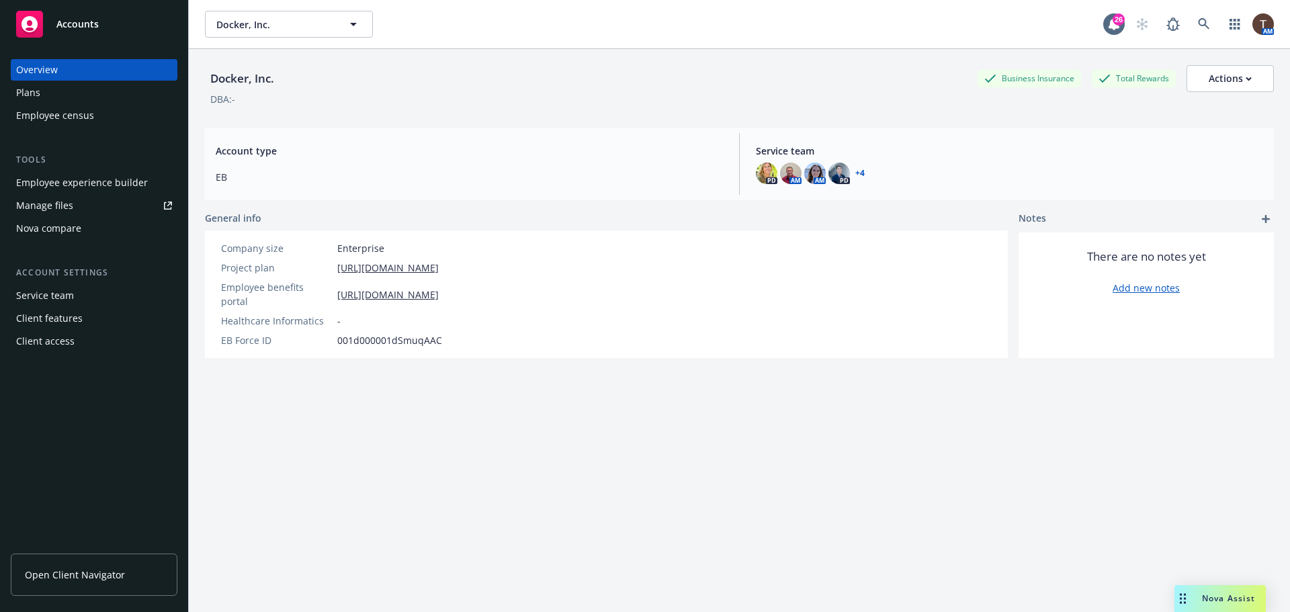 The image size is (1290, 612). What do you see at coordinates (94, 341) in the screenshot?
I see `a: Client access` at bounding box center [94, 341].